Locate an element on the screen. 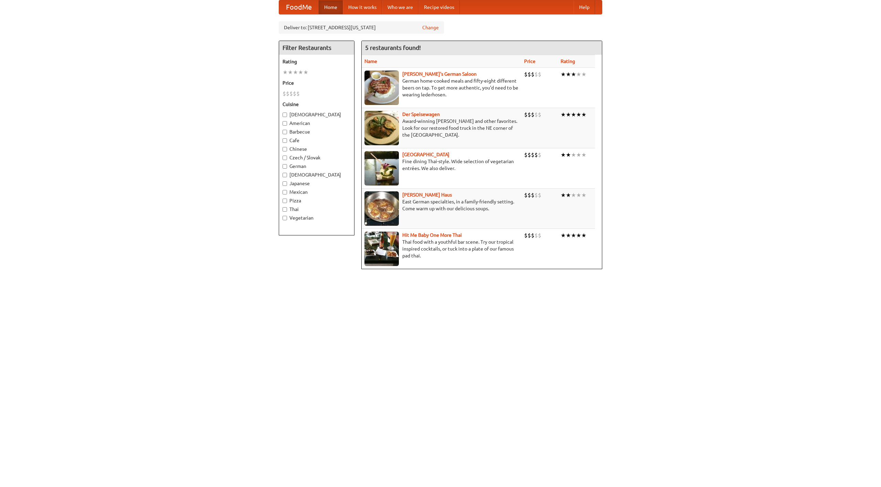  a: Rating is located at coordinates (568, 61).